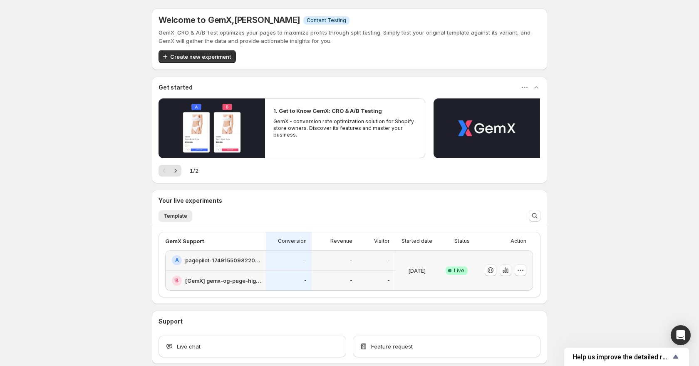 The image size is (699, 366). Describe the element at coordinates (170, 170) in the screenshot. I see `nav: Pagination` at that location.